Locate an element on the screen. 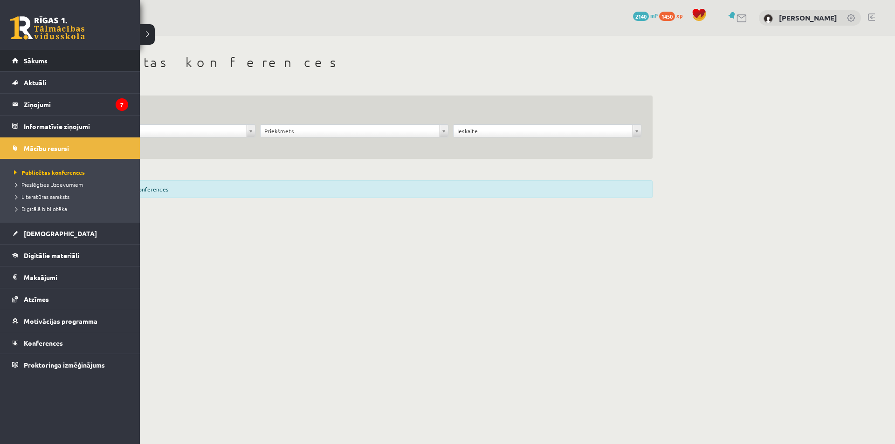  legend: Maksājumi is located at coordinates (76, 277).